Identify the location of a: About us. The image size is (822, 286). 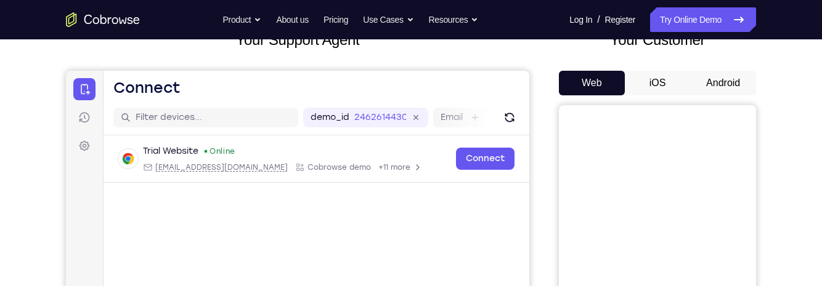
(292, 20).